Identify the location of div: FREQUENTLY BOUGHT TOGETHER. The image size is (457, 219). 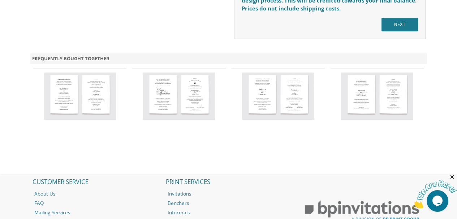
(229, 59).